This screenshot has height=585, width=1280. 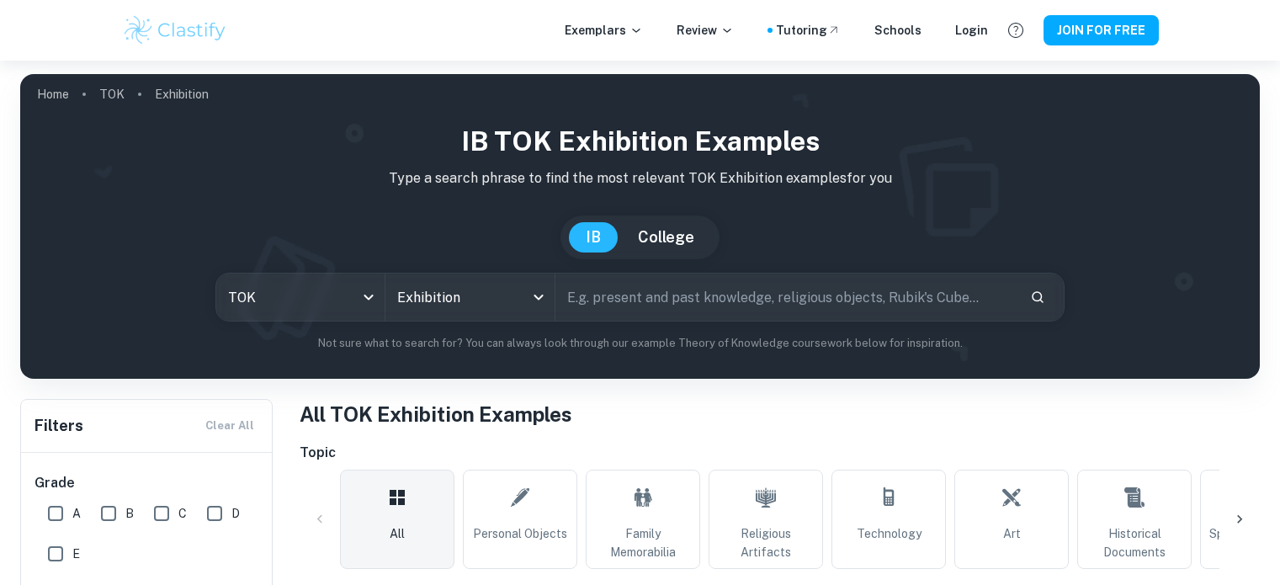 What do you see at coordinates (175, 30) in the screenshot?
I see `img: Clastify logo` at bounding box center [175, 30].